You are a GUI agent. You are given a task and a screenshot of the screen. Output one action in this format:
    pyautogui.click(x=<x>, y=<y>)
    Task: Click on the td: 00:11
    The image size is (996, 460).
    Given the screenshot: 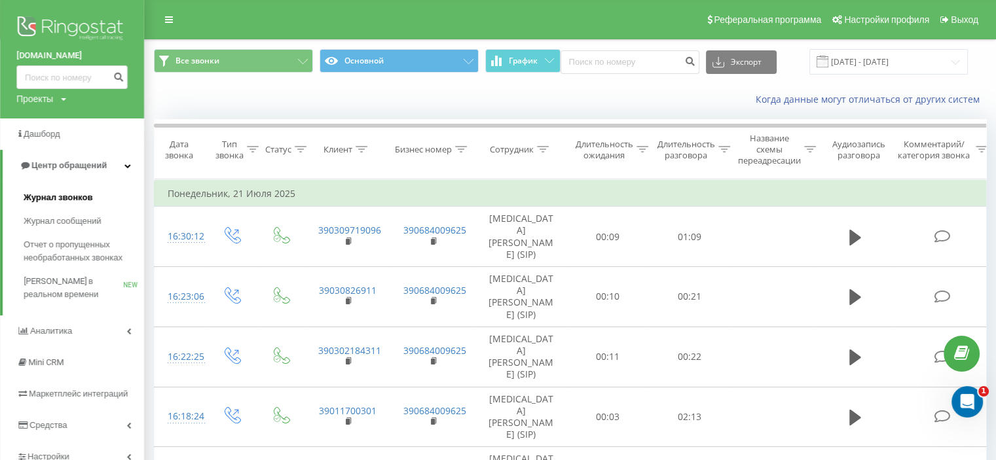 What is the action you would take?
    pyautogui.click(x=607, y=357)
    